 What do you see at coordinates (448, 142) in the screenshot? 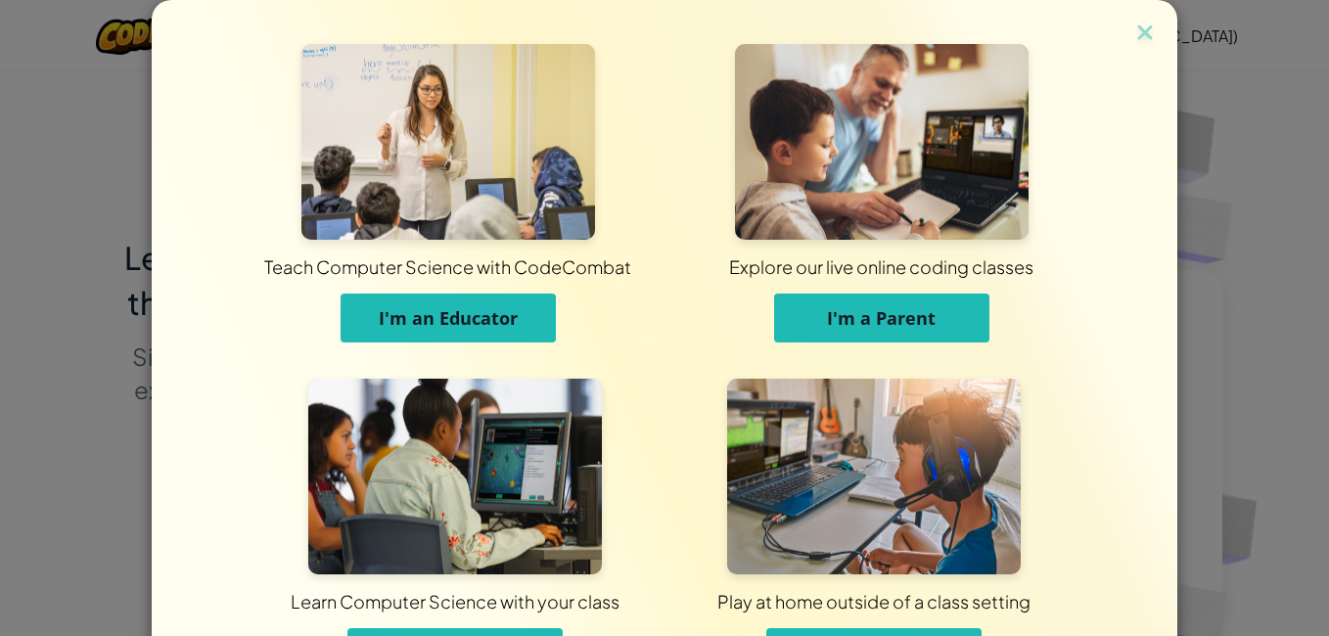
I see `img: For Educators` at bounding box center [448, 142].